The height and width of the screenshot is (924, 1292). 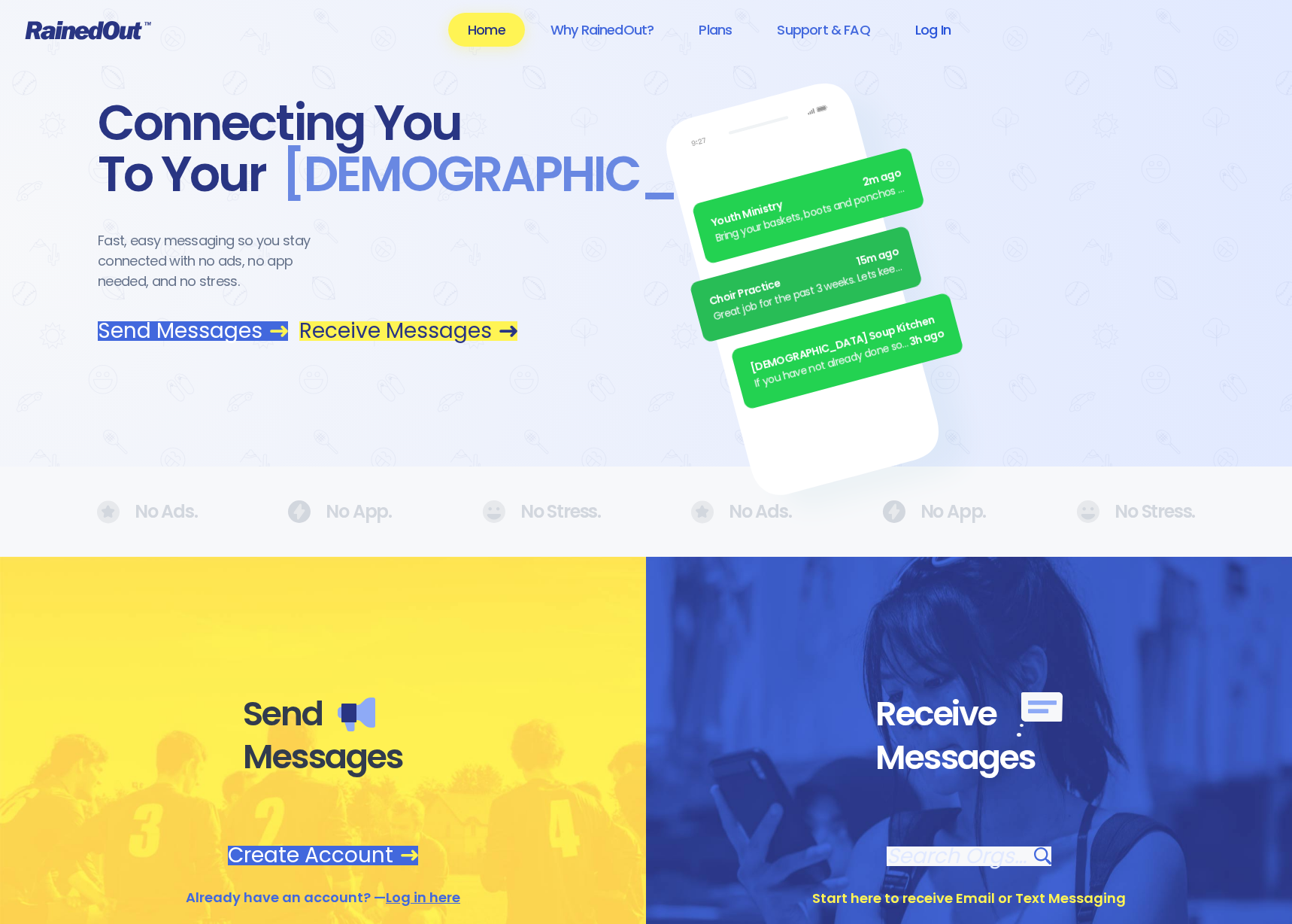 I want to click on span: 2m ago, so click(x=882, y=178).